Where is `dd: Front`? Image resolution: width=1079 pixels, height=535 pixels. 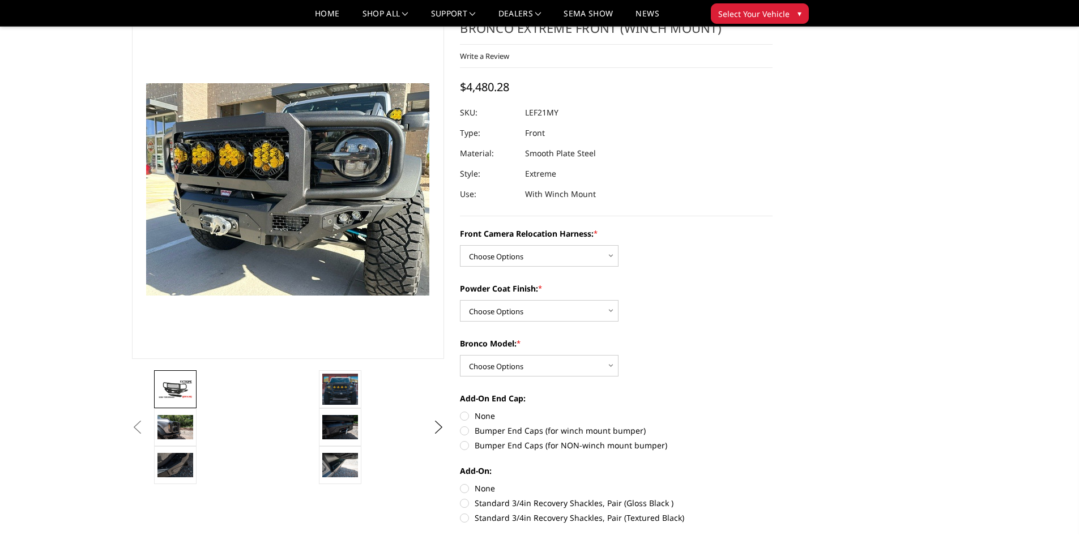
dd: Front is located at coordinates (535, 133).